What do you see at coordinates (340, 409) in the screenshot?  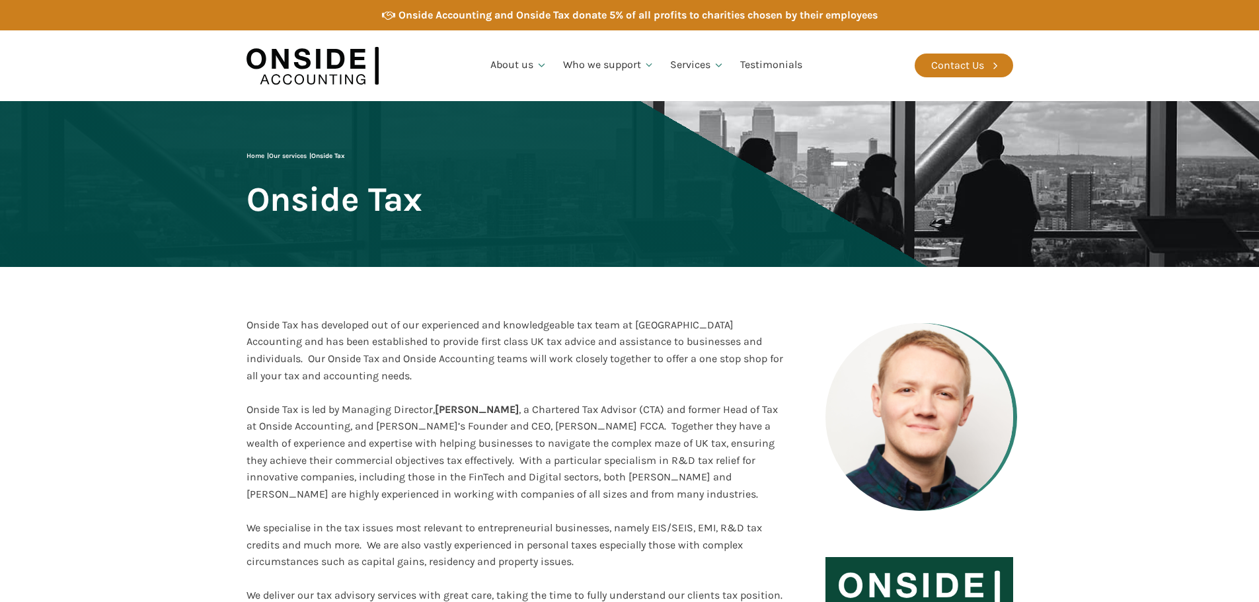 I see `span: Onside Tax is led by Managing Director,` at bounding box center [340, 409].